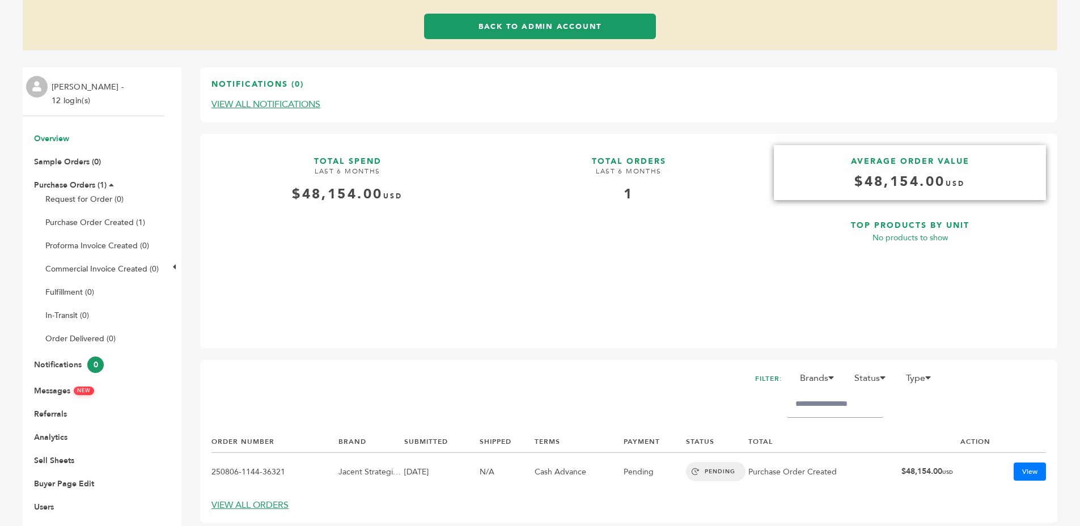 This screenshot has height=526, width=1080. What do you see at coordinates (945, 441) in the screenshot?
I see `th: ACTION` at bounding box center [945, 441].